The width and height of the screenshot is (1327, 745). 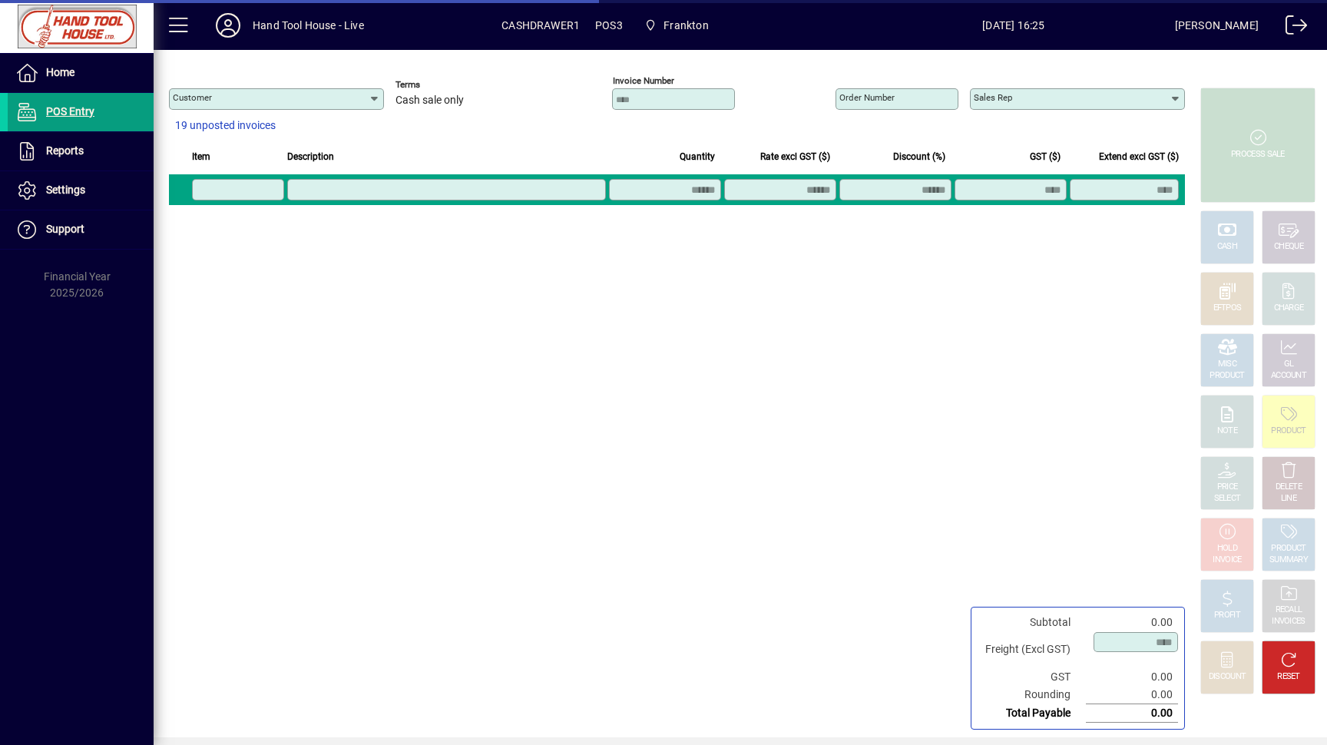 I want to click on div: INVOICES, so click(x=1288, y=621).